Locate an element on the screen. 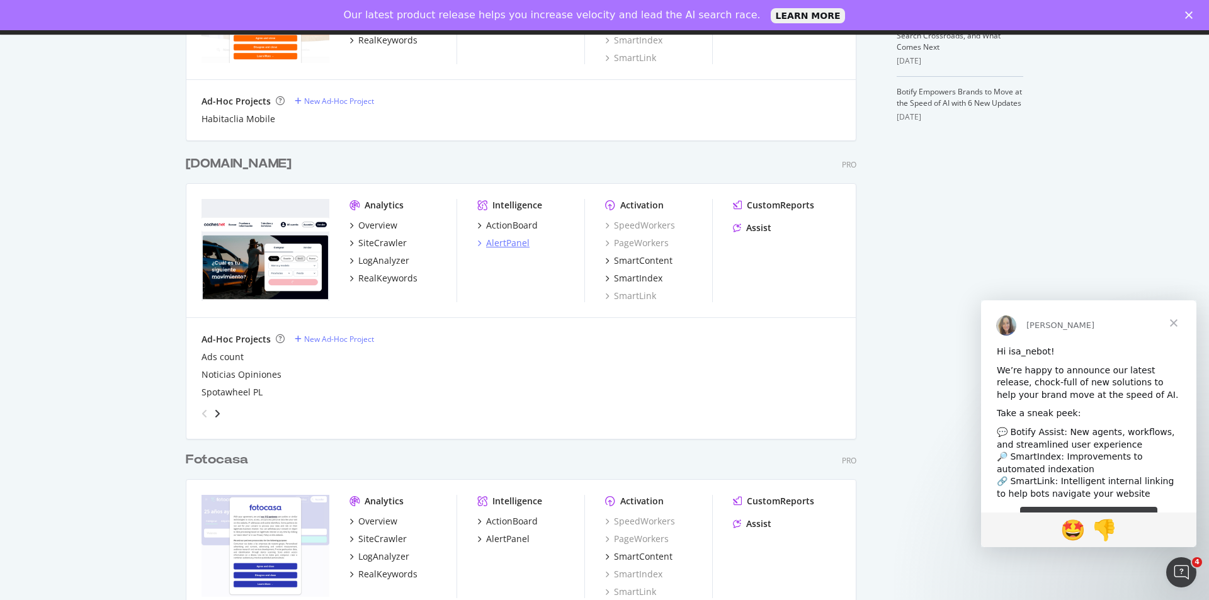 The image size is (1209, 600). div: 💬 Botify Assist: New agents, workflows, and streamlined user experience 🔎 SmartIndex: Improvement... is located at coordinates (108, 163).